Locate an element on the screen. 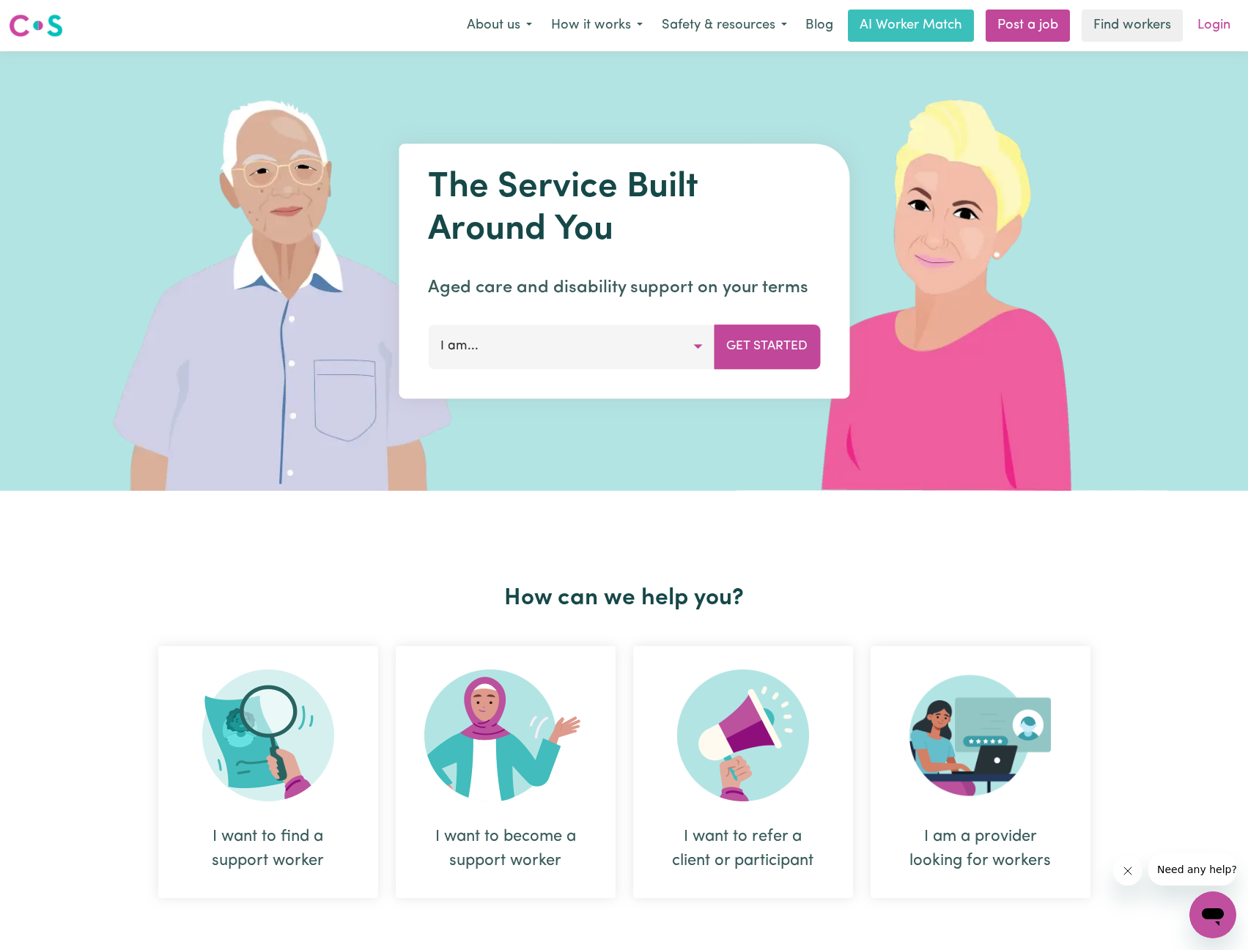 The height and width of the screenshot is (950, 1248). img: Refer is located at coordinates (743, 736).